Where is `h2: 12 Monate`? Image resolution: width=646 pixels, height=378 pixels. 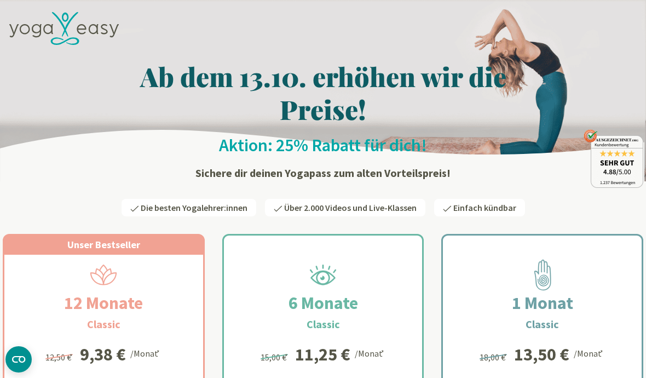 h2: 12 Monate is located at coordinates (103, 303).